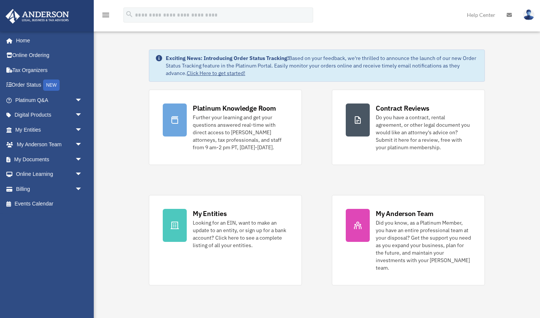 This screenshot has height=318, width=540. What do you see at coordinates (50, 56) in the screenshot?
I see `a: Online Ordering` at bounding box center [50, 56].